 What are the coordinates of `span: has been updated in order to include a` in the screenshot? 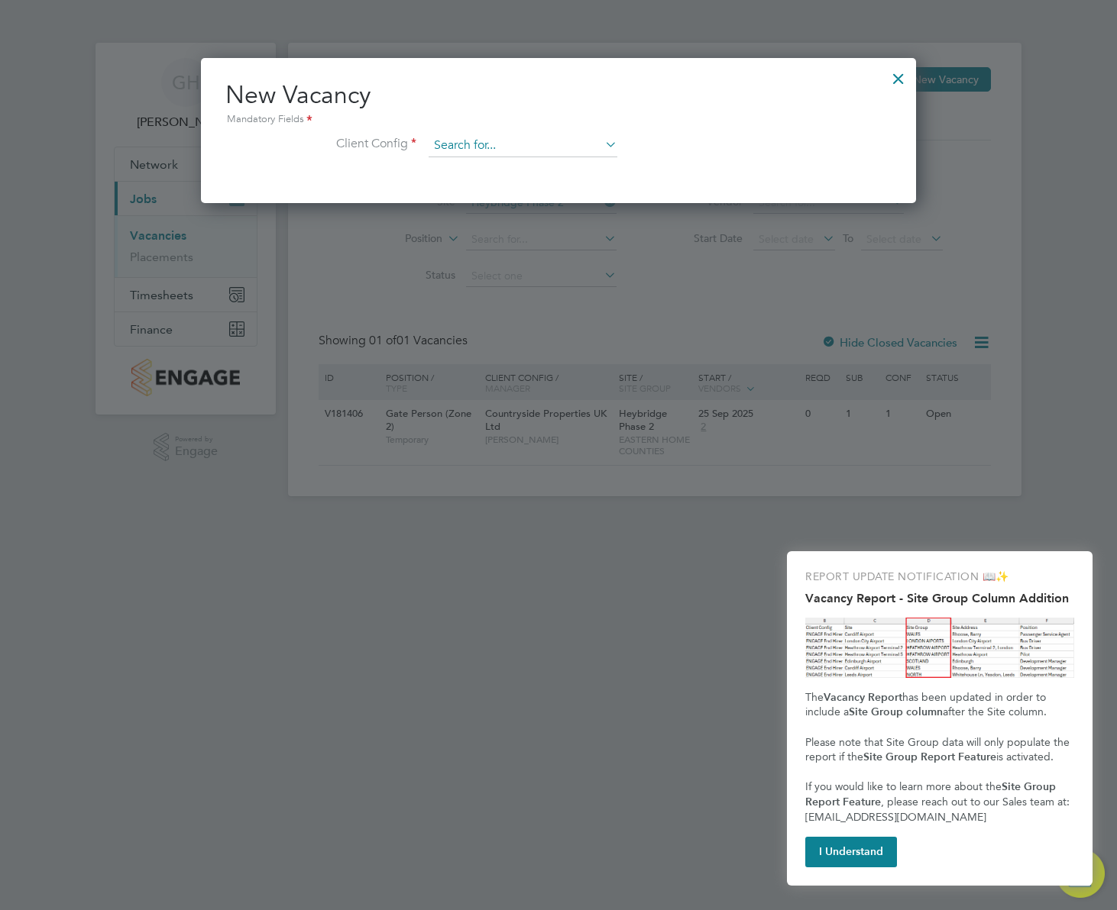 It's located at (927, 705).